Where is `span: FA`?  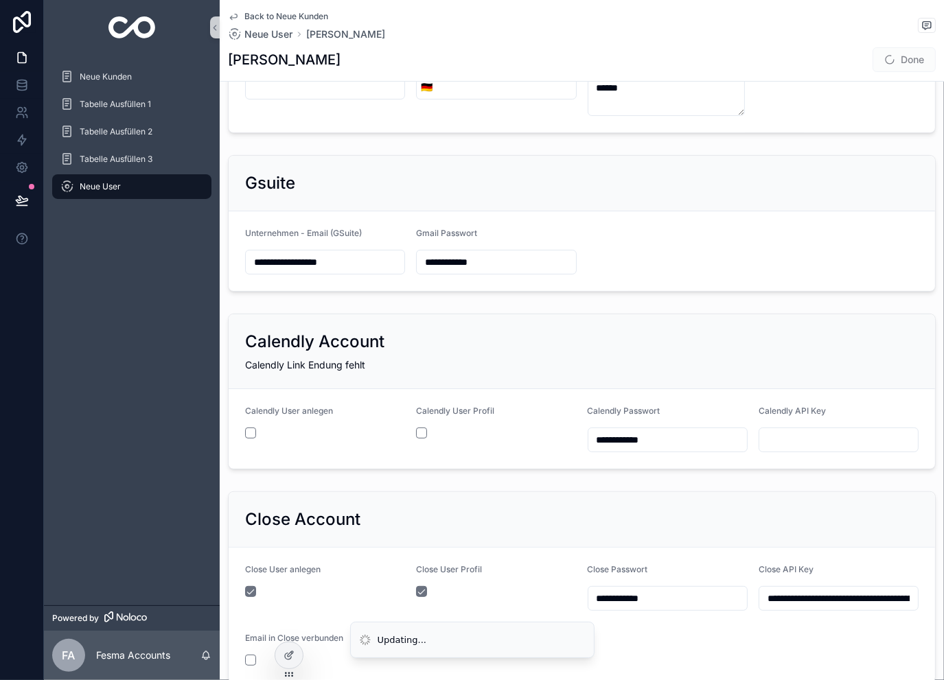 span: FA is located at coordinates (69, 656).